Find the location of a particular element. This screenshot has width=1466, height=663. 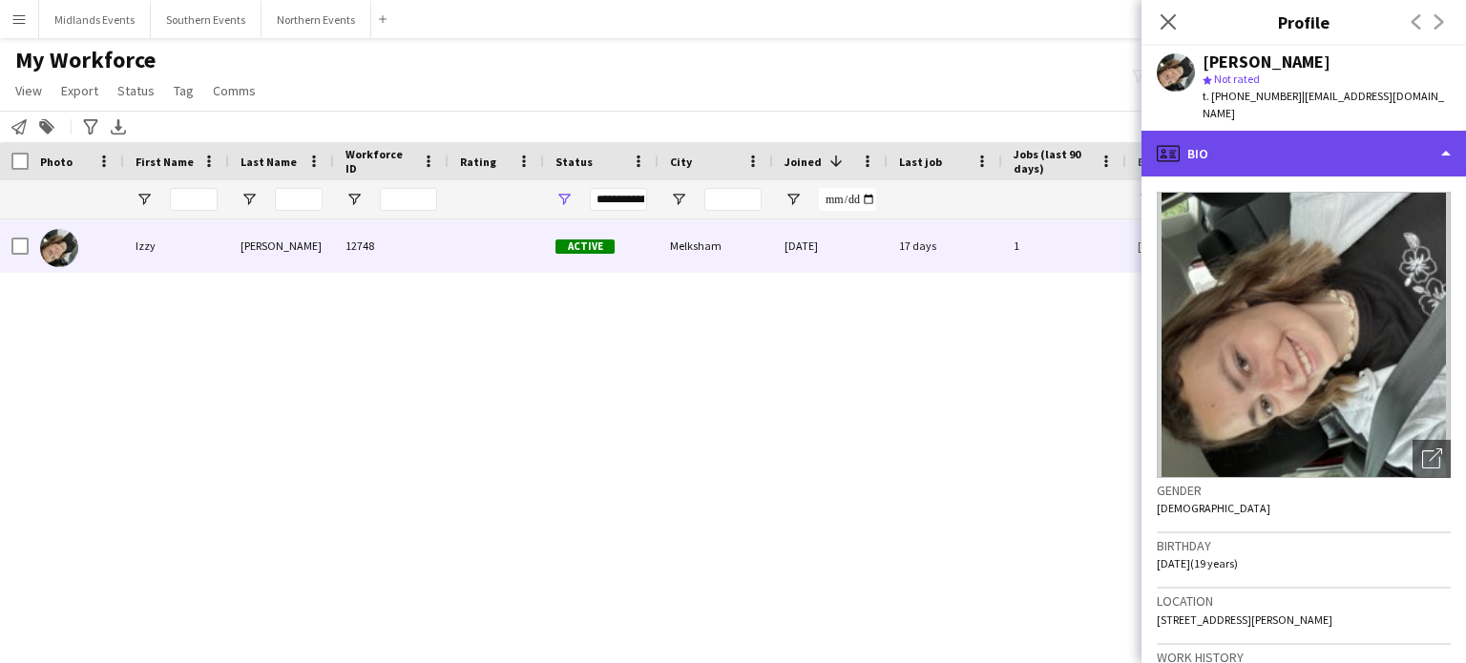

div: 1 is located at coordinates (1064, 245).